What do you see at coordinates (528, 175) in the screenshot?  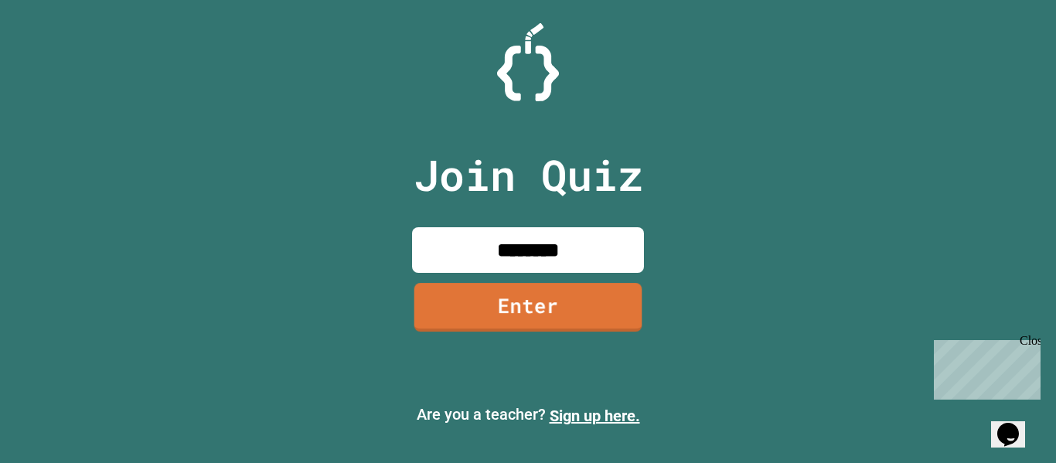 I see `p: Join Quiz` at bounding box center [528, 175].